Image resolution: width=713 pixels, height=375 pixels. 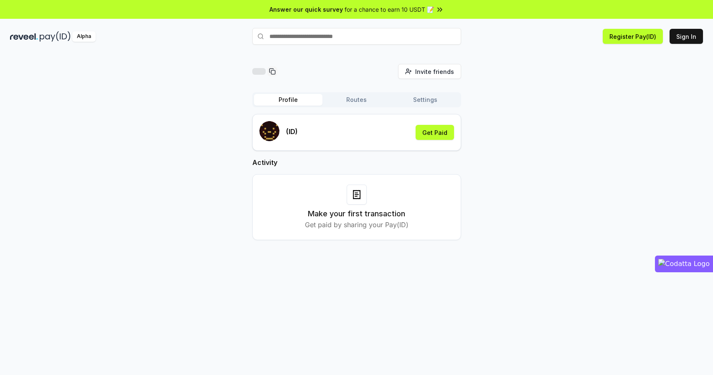 I want to click on p: Get paid by sharing your Pay(ID), so click(x=357, y=225).